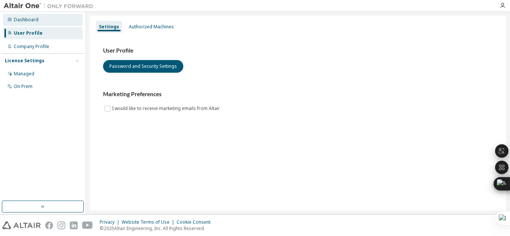  I want to click on div: Authorized Machines, so click(151, 27).